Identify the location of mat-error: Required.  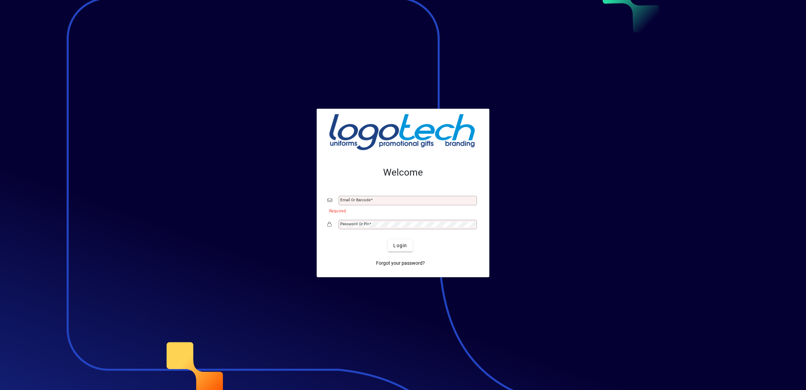
(401, 210).